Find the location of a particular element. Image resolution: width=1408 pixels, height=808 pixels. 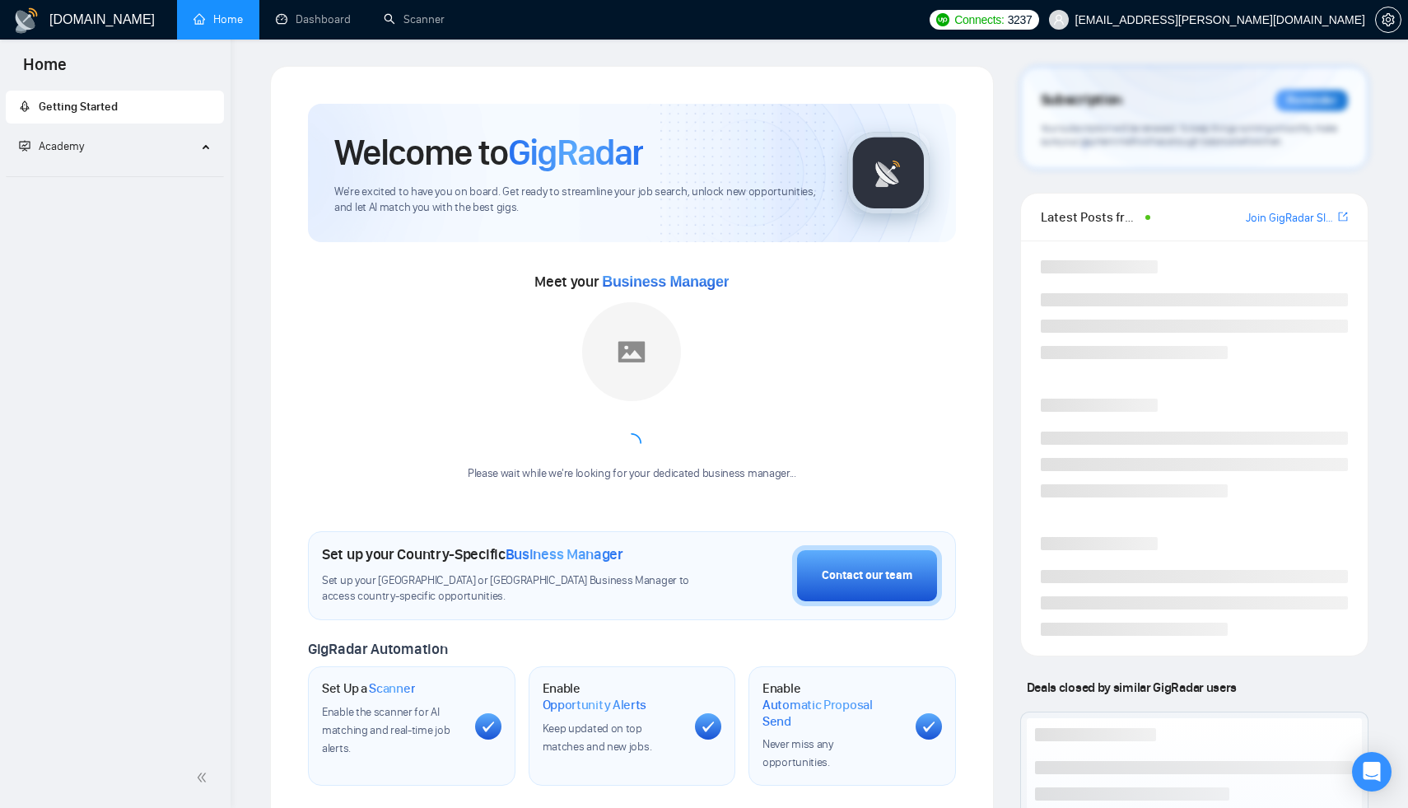

li: Academy Homepage is located at coordinates (114, 175).